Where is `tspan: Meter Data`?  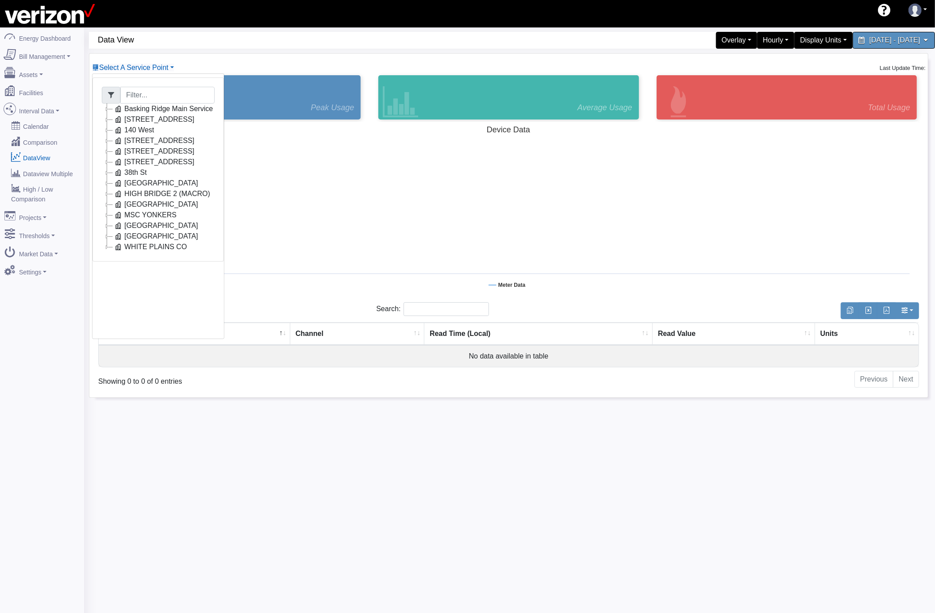
tspan: Meter Data is located at coordinates (512, 285).